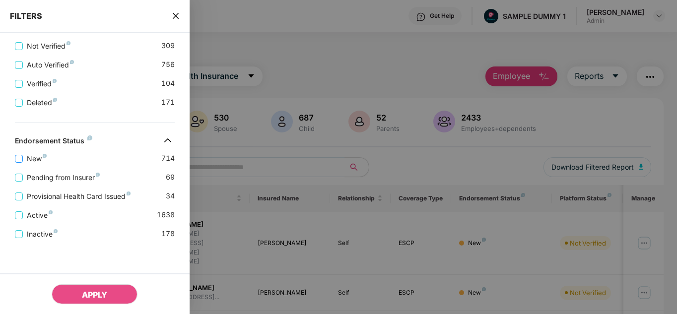  I want to click on span: FILTERS, so click(26, 16).